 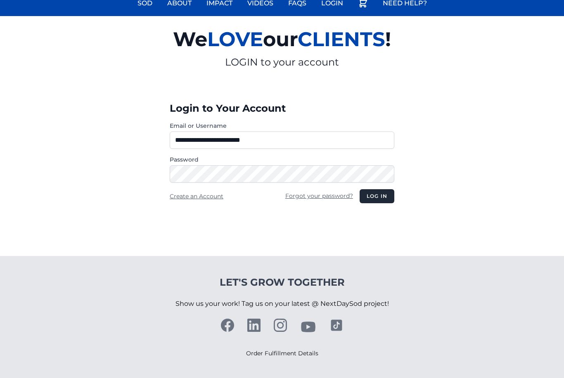 What do you see at coordinates (282, 354) in the screenshot?
I see `a: Order Fulfillment Details` at bounding box center [282, 354].